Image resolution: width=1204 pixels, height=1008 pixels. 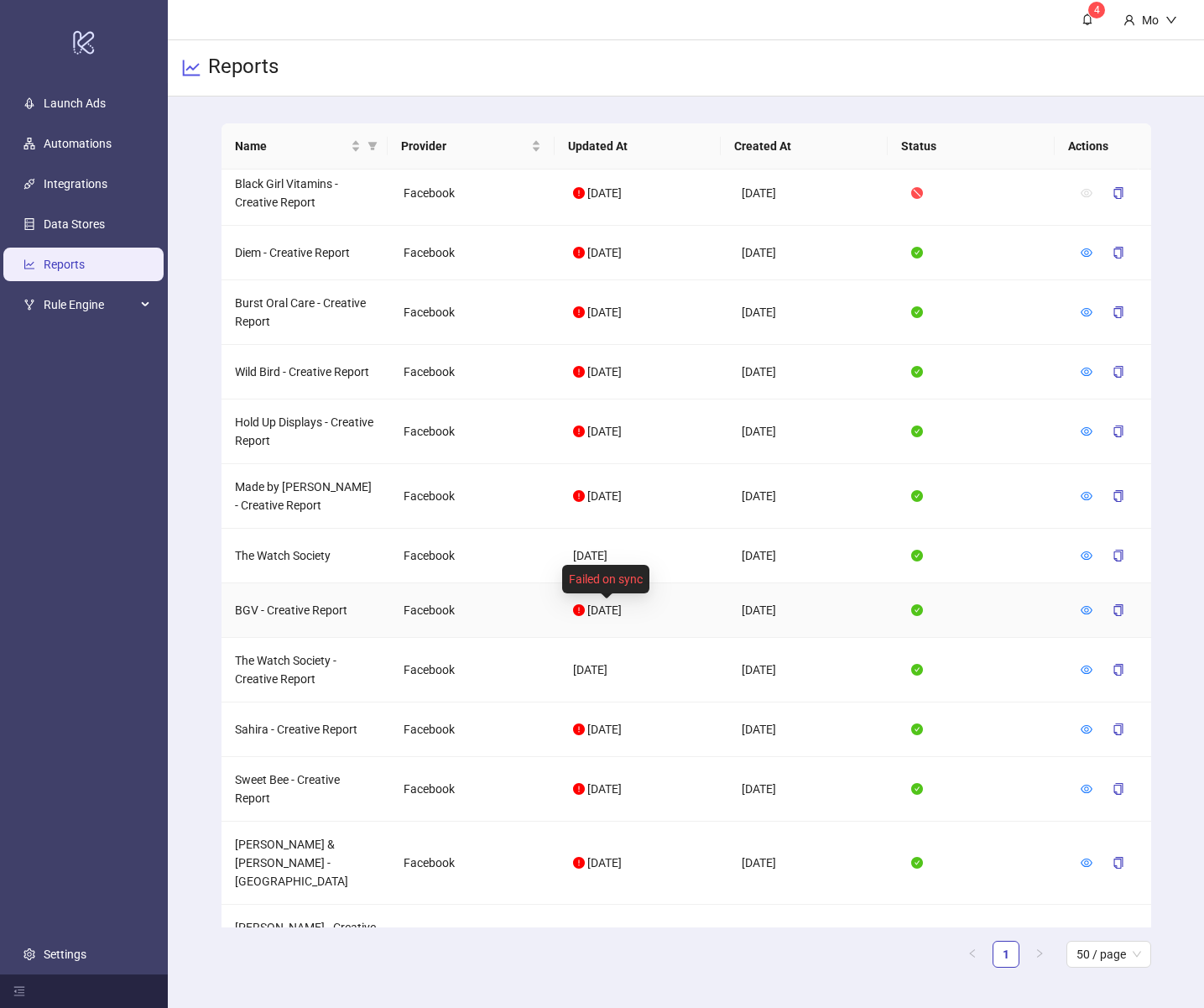 What do you see at coordinates (306, 431) in the screenshot?
I see `td: Hold Up Displays - Creative Report` at bounding box center [306, 431].